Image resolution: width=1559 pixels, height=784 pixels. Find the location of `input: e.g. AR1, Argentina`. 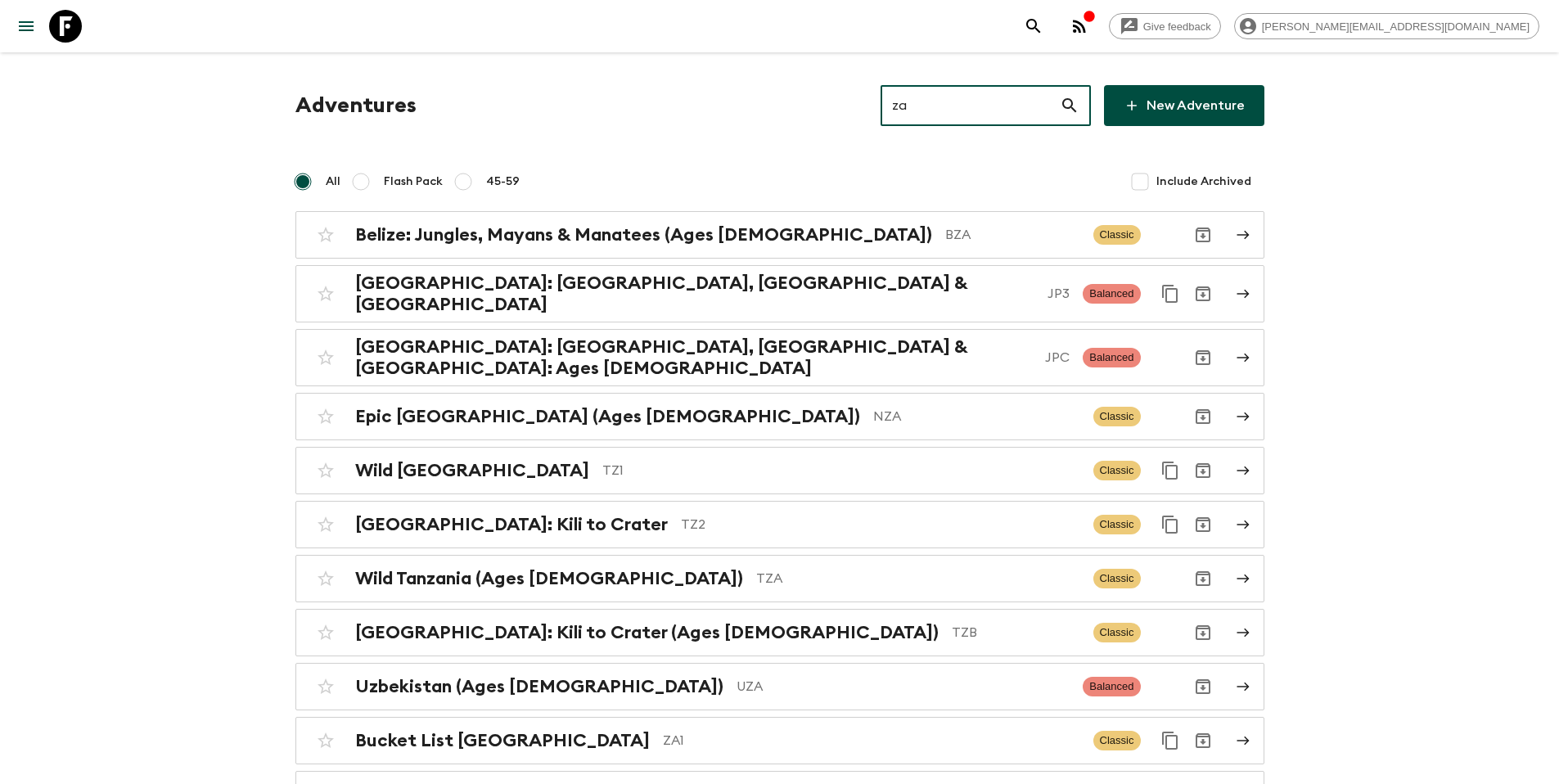

input: e.g. AR1, Argentina is located at coordinates (969, 106).